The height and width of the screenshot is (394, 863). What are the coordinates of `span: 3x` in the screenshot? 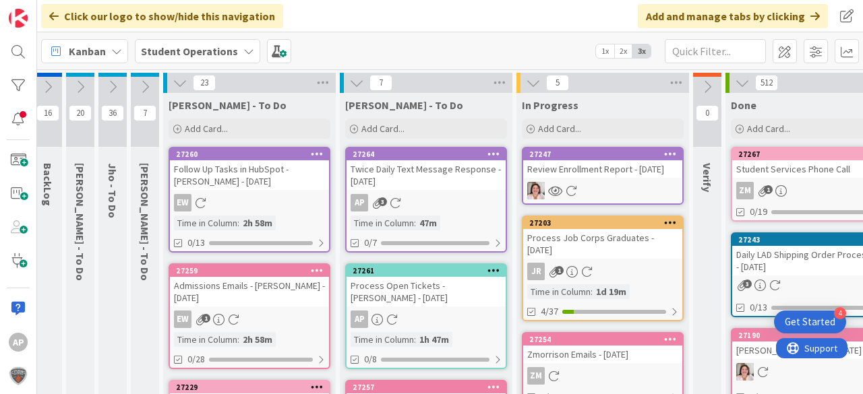 It's located at (641, 51).